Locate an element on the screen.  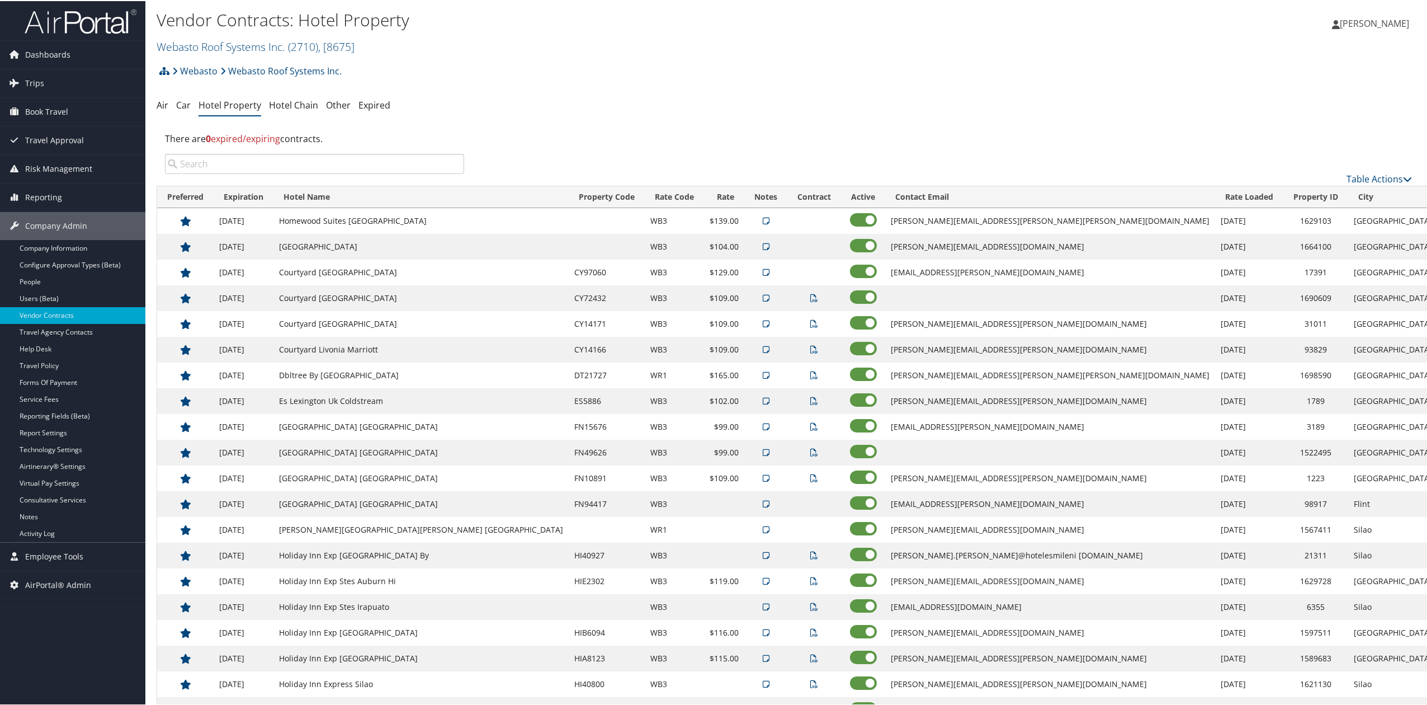
td: 1223 is located at coordinates (1316, 477).